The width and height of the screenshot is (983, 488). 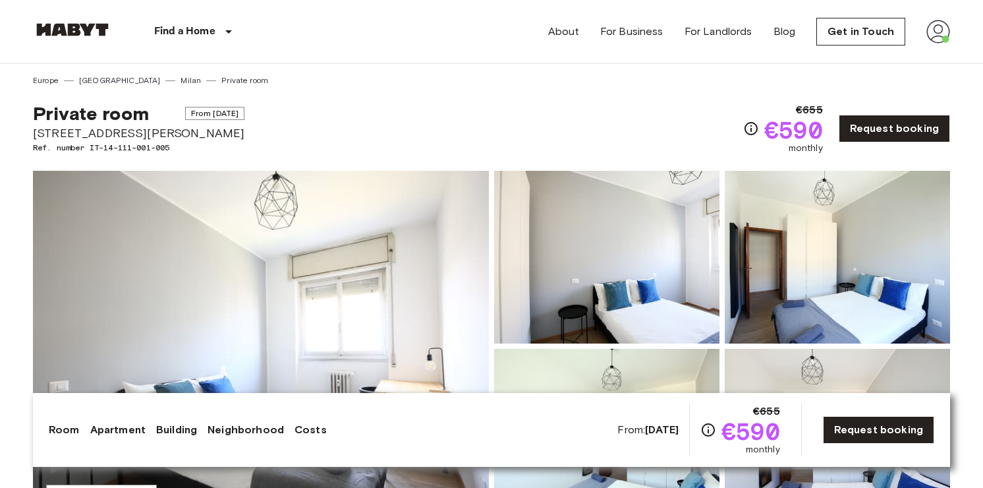 What do you see at coordinates (939, 32) in the screenshot?
I see `img: avatar` at bounding box center [939, 32].